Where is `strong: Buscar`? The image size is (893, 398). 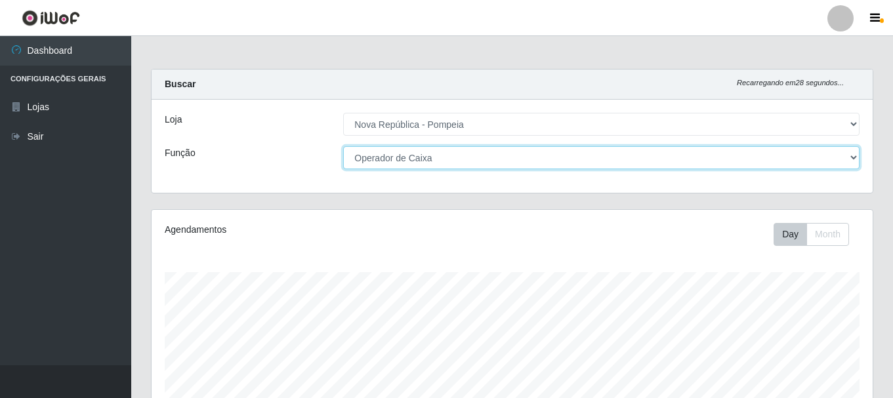
strong: Buscar is located at coordinates (180, 84).